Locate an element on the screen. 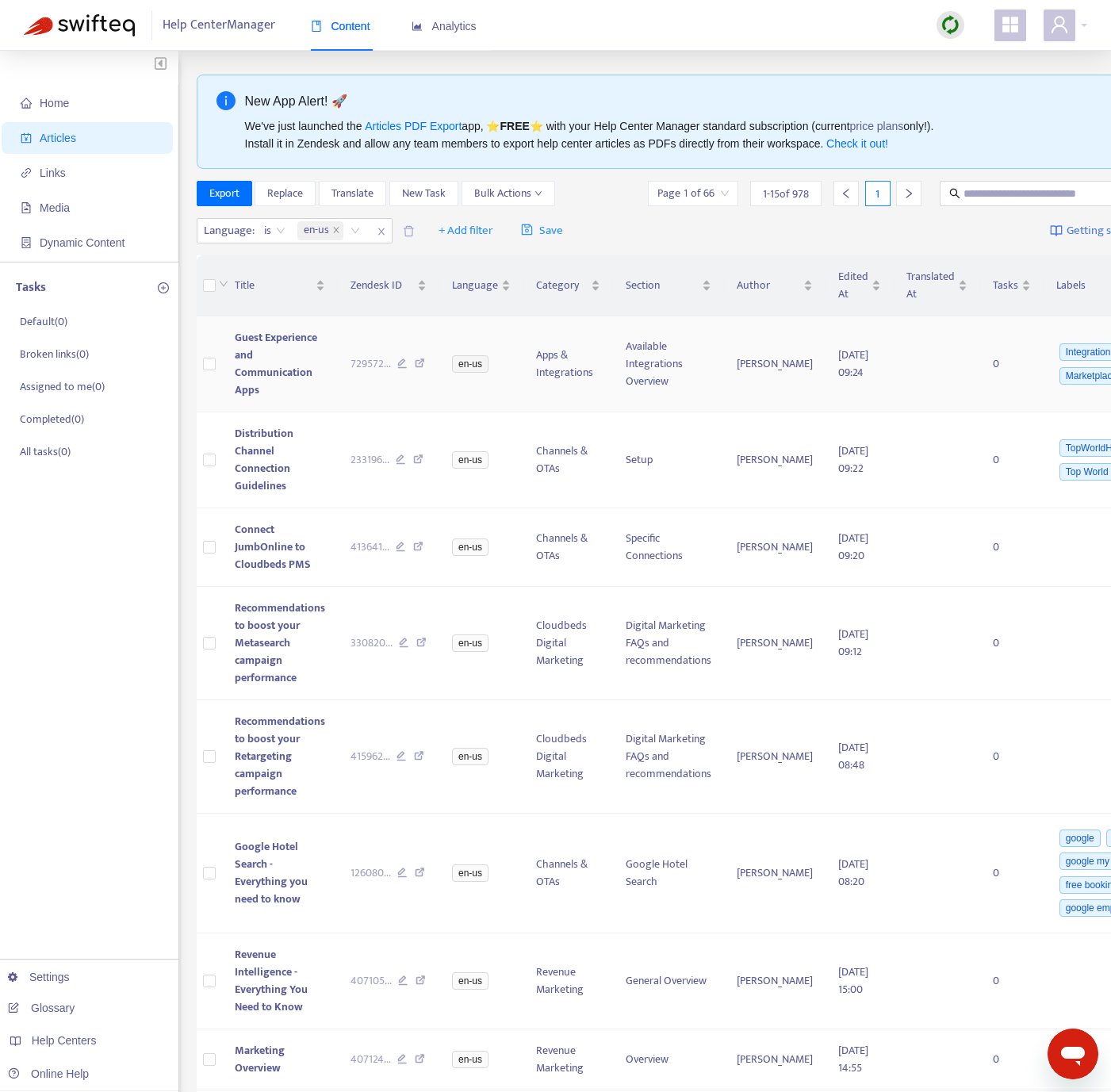 The height and width of the screenshot is (1092, 1111). th: Language is located at coordinates (481, 285).